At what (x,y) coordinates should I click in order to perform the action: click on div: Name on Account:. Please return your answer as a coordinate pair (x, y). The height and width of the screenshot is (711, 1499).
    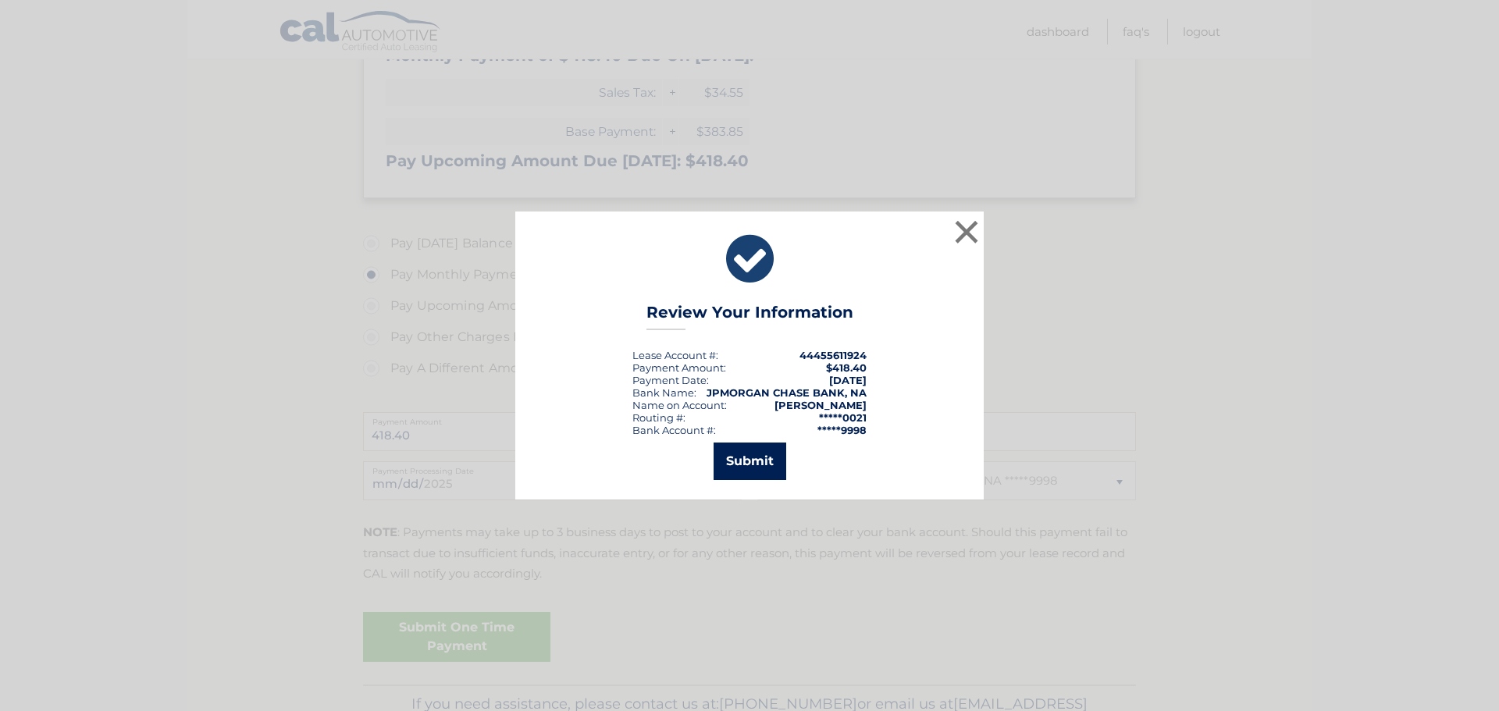
    Looking at the image, I should click on (679, 405).